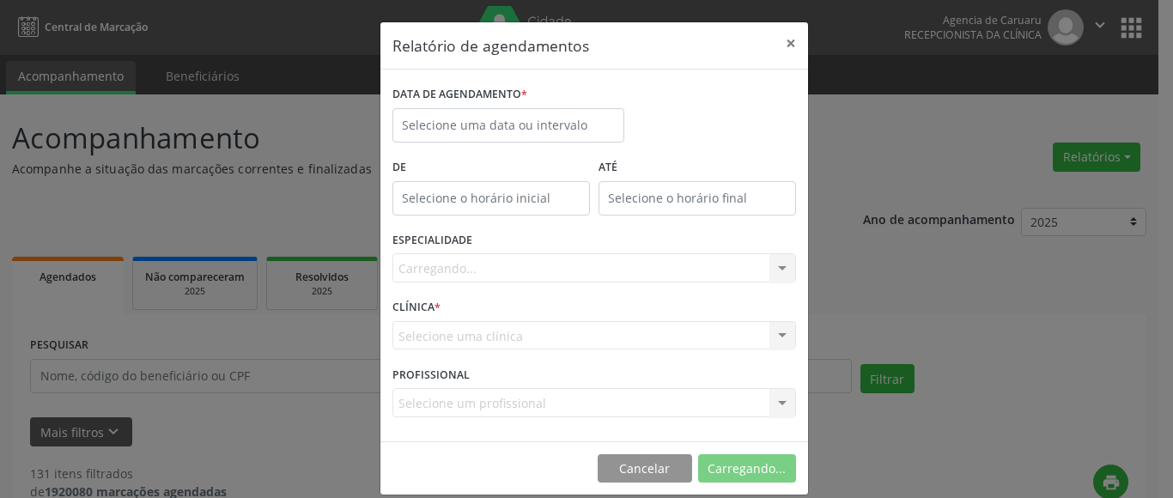  I want to click on label: ATÉ, so click(697, 168).